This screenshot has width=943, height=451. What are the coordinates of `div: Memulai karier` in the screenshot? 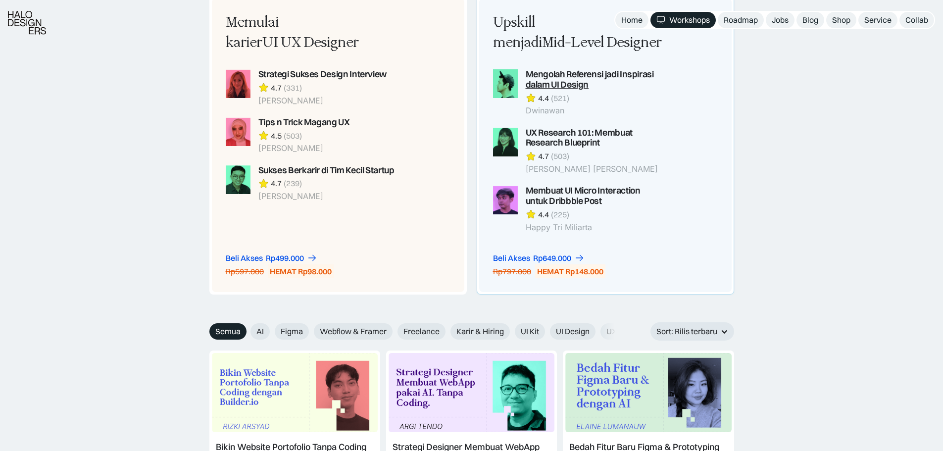 It's located at (311, 33).